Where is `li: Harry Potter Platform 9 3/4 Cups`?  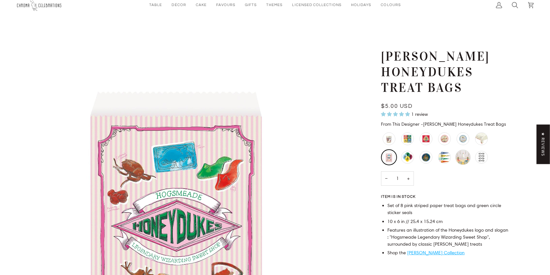
li: Harry Potter Platform 9 3/4 Cups is located at coordinates (389, 139).